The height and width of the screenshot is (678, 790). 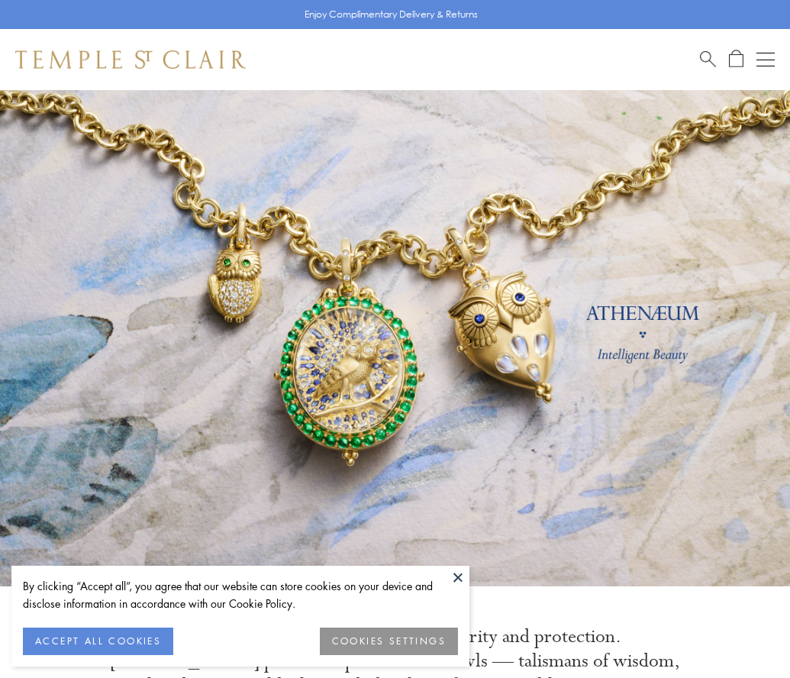 What do you see at coordinates (391, 15) in the screenshot?
I see `p: Enjoy Complimentary Delivery & Returns` at bounding box center [391, 15].